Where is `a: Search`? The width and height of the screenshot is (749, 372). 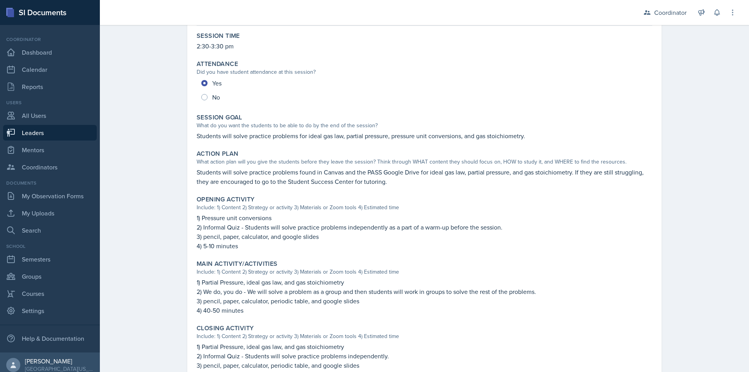
a: Search is located at coordinates (50, 230).